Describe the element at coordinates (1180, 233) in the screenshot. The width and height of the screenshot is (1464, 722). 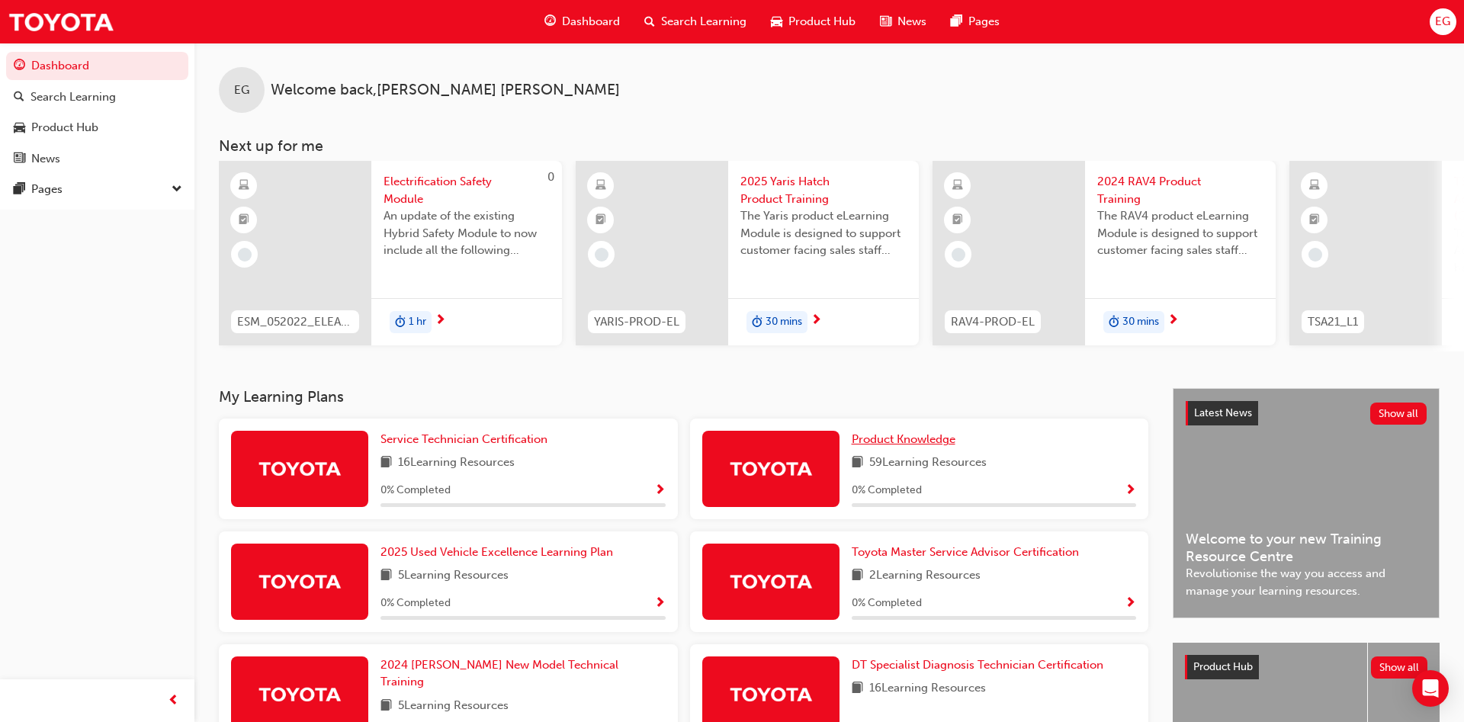
I see `span: The RAV4 product eLearning Module is designed to support customer facing sales staff with introdu...` at that location.